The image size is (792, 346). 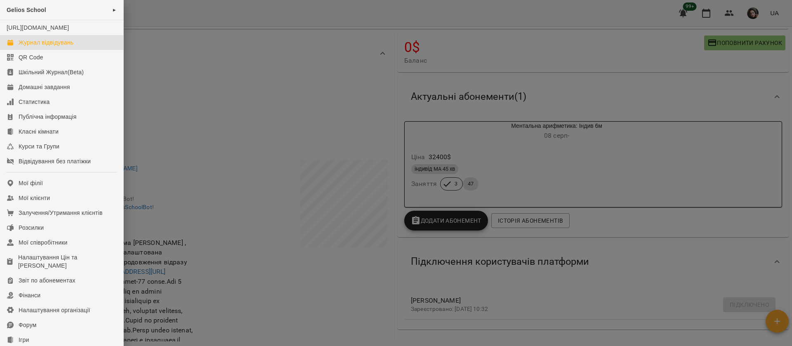 What do you see at coordinates (61, 213) in the screenshot?
I see `div: Залучення/Утримання клієнтів` at bounding box center [61, 213].